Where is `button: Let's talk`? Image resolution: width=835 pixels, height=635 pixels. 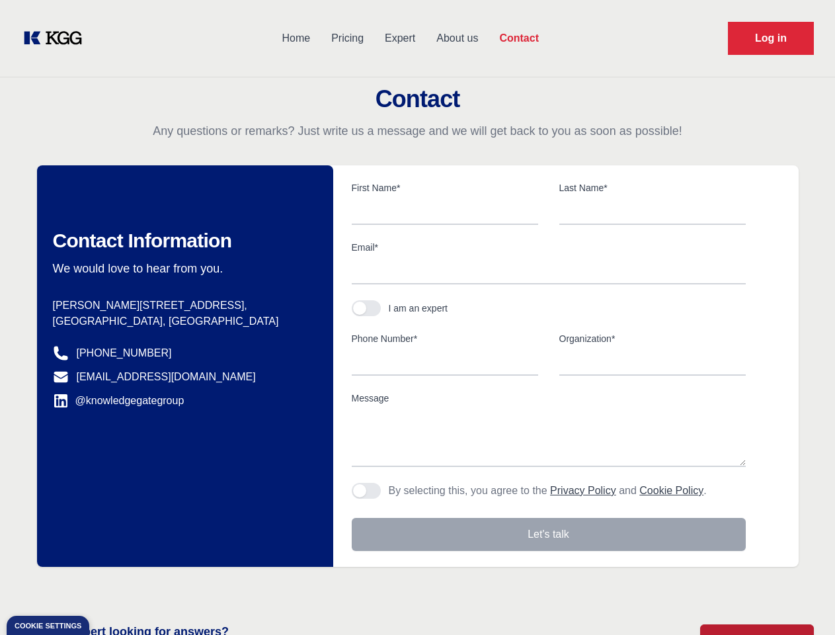
button: Let's talk is located at coordinates (549, 534).